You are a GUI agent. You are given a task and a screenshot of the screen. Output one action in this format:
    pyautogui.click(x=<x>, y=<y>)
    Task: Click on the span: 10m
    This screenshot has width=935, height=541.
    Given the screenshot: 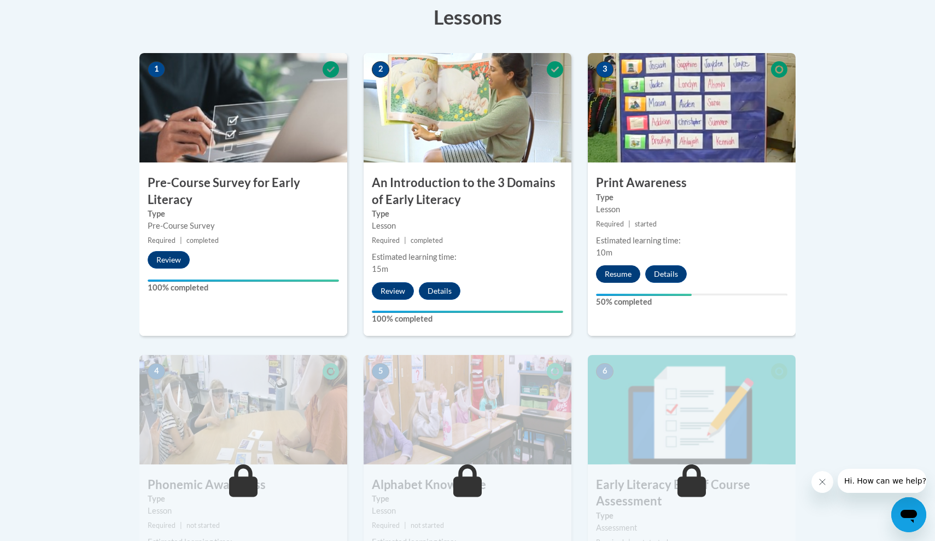 What is the action you would take?
    pyautogui.click(x=604, y=252)
    